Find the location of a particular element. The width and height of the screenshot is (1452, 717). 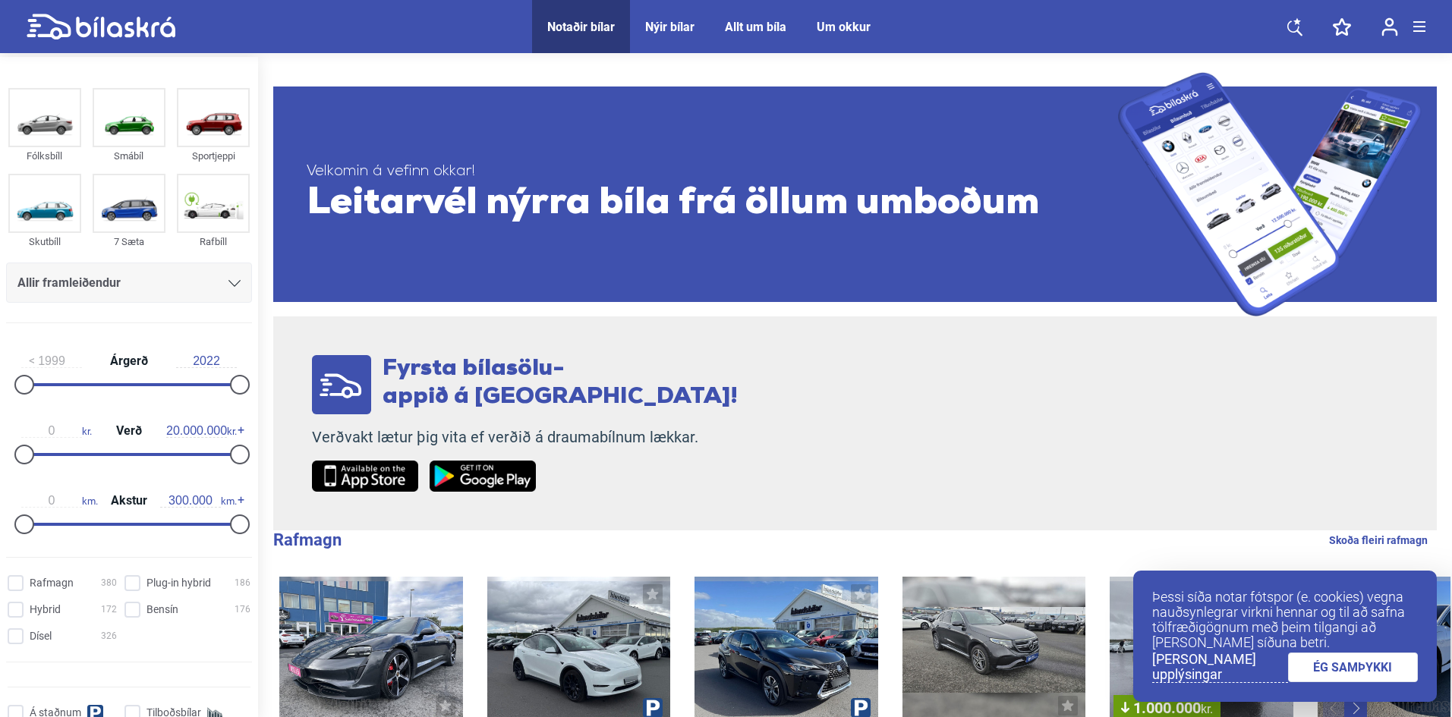

a: Velkomin á vefinn okkar!Leitarvél nýrra bíla frá öllum umboðum is located at coordinates (854, 194).